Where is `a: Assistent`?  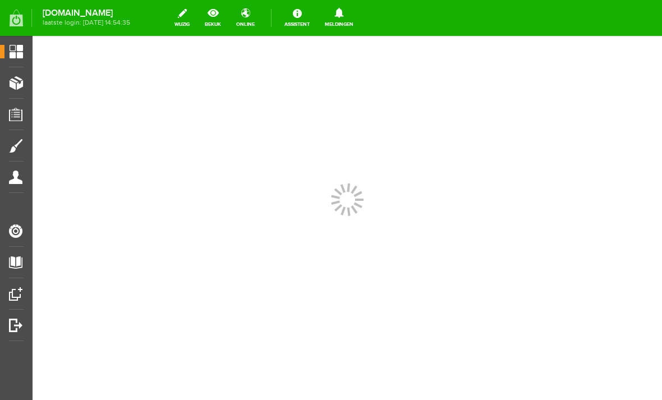 a: Assistent is located at coordinates (297, 18).